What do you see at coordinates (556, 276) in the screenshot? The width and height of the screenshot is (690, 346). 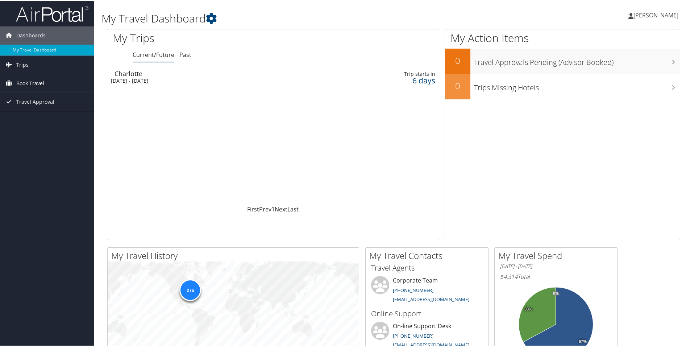 I see `h6: Total` at bounding box center [556, 276].